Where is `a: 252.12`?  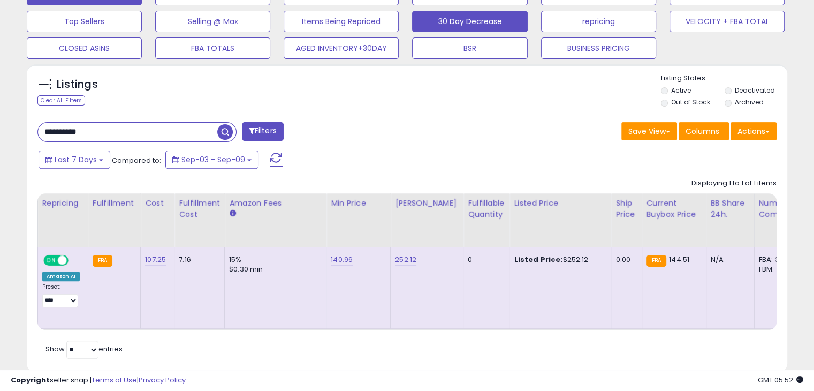
a: 252.12 is located at coordinates (406, 260).